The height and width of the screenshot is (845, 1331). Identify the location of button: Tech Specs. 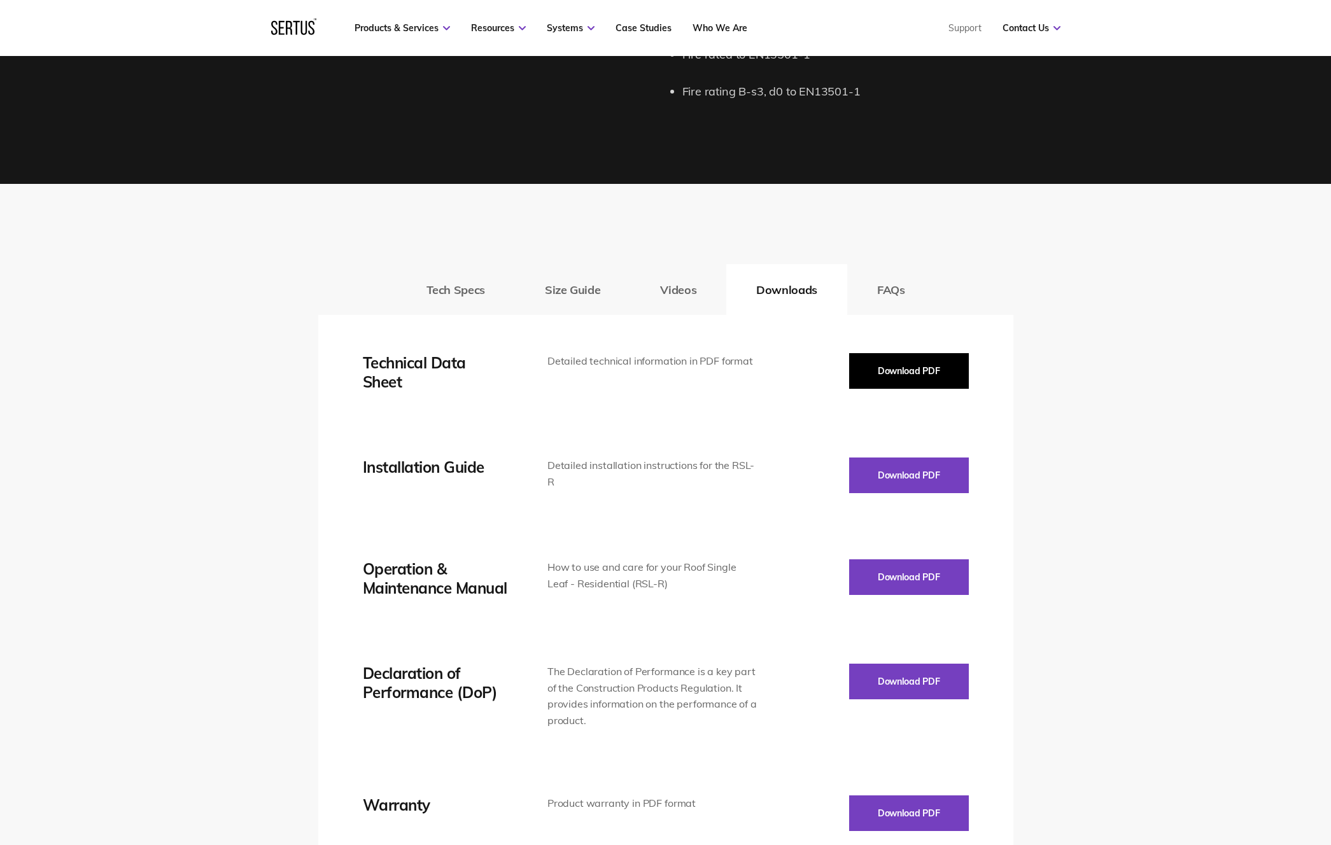
(456, 290).